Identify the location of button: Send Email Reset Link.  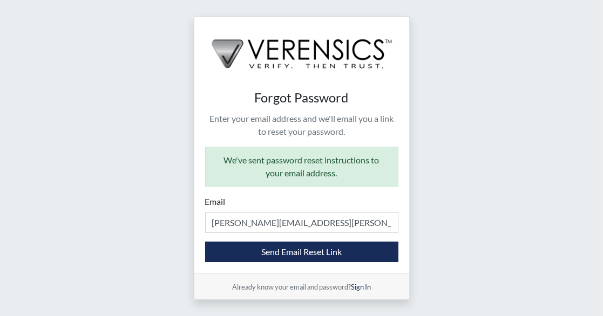
(302, 252).